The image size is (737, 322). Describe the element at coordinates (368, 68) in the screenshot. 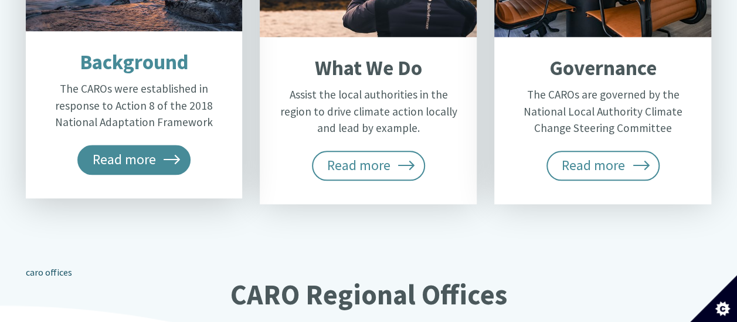

I see `h2: What We Do` at that location.